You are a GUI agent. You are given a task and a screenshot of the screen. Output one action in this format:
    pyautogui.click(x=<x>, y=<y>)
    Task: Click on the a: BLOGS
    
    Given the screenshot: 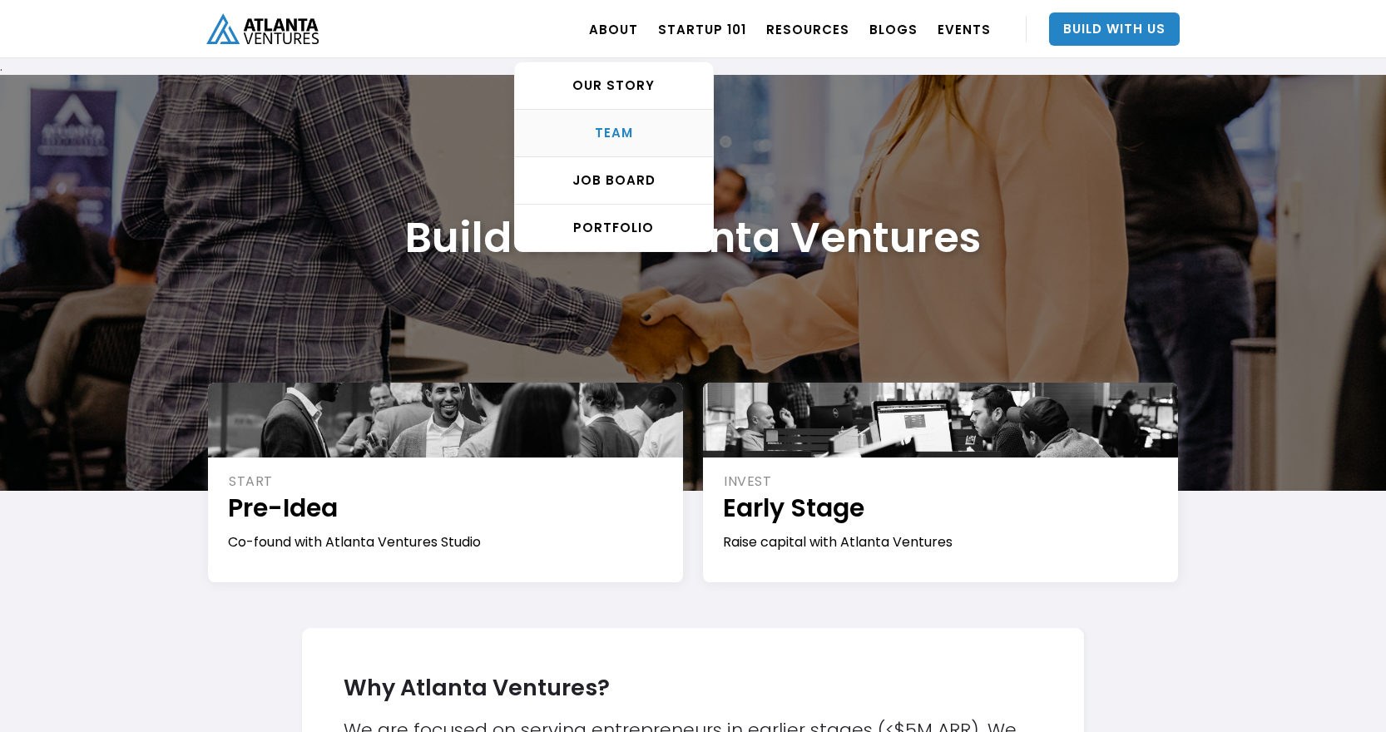 What is the action you would take?
    pyautogui.click(x=894, y=29)
    